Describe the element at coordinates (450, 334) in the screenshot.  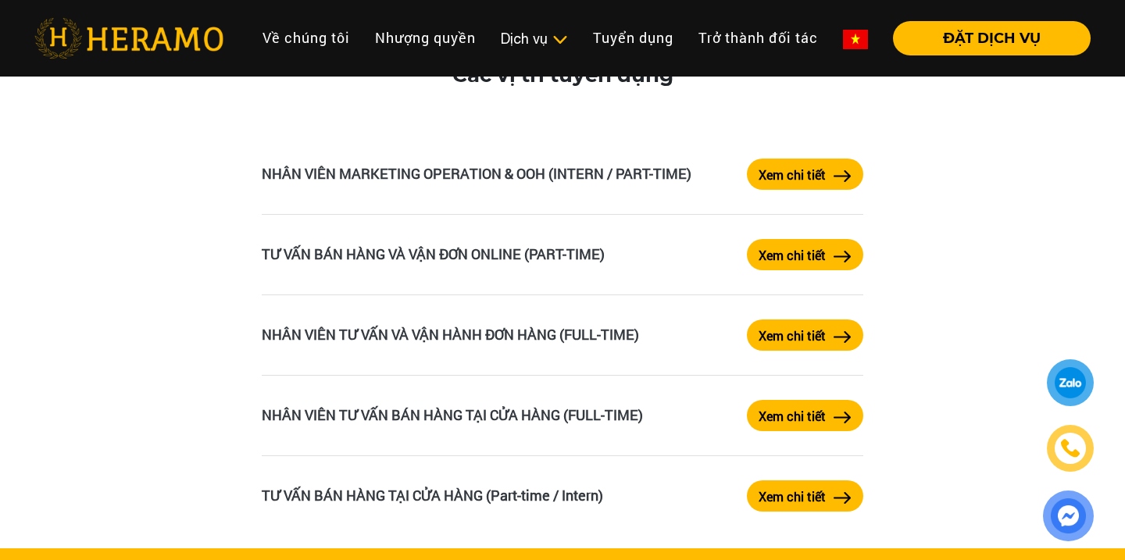
I see `a: NHÂN VIÊN TƯ VẤN VÀ VẬN HÀNH ĐƠN HÀNG (FULL-TIME)` at that location.